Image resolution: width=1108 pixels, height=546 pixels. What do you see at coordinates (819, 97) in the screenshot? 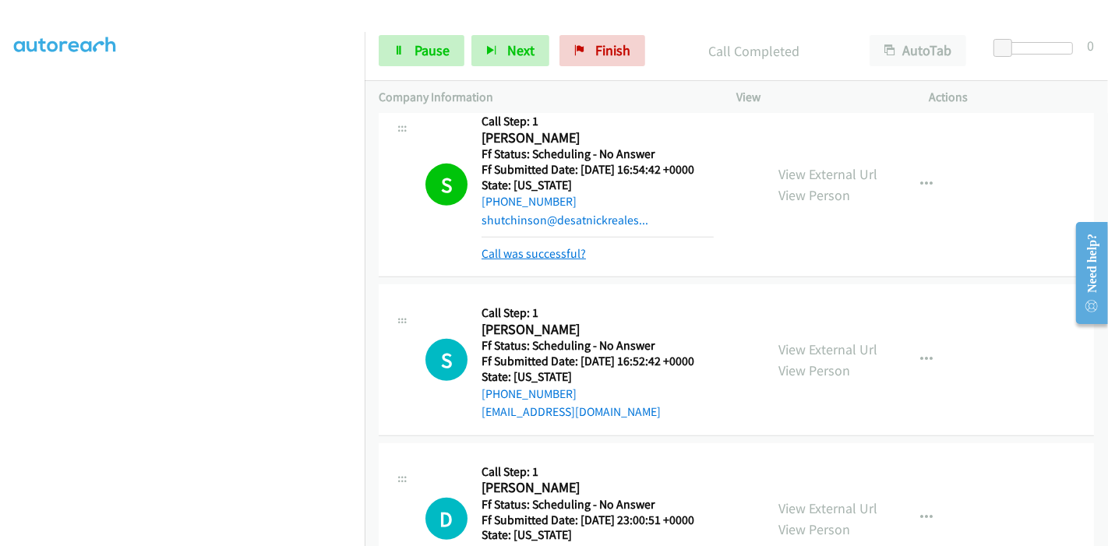
I see `p: View` at bounding box center [819, 97].